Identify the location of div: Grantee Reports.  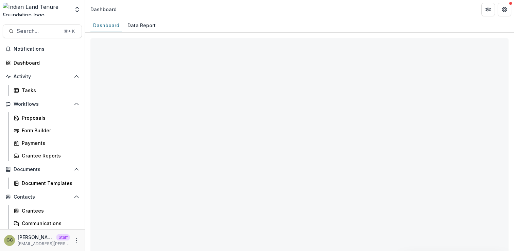
(49, 155).